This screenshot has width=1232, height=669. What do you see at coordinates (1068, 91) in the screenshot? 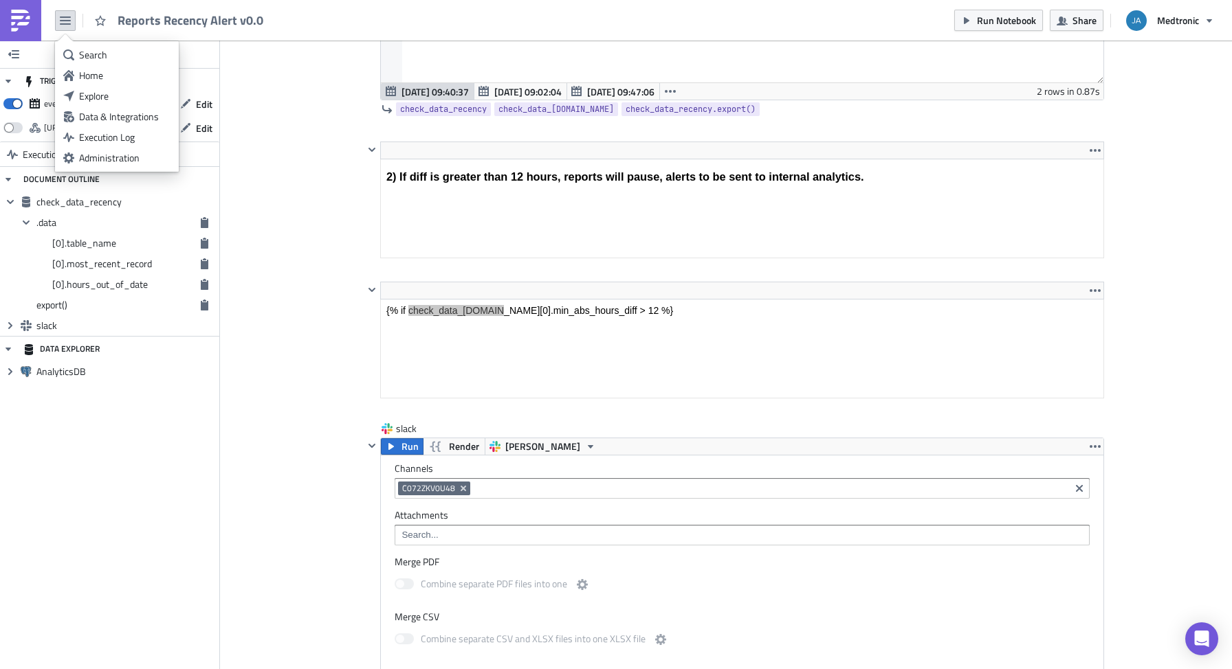
I see `div: 2 rows in 0.87s` at bounding box center [1068, 91].